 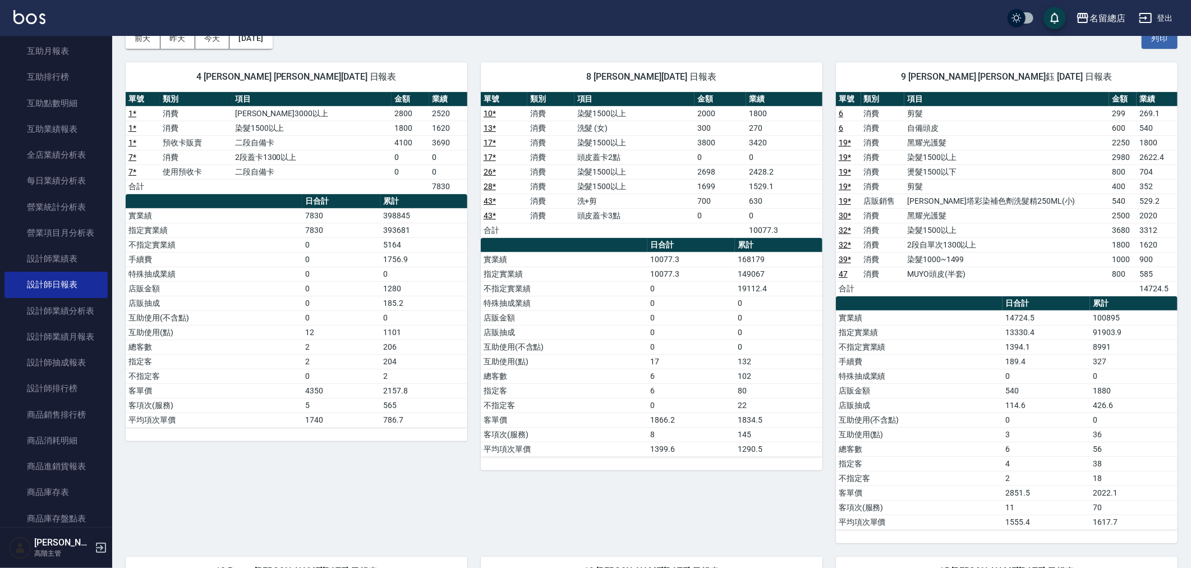 What do you see at coordinates (56, 155) in the screenshot?
I see `a: 全店業績分析表` at bounding box center [56, 155].